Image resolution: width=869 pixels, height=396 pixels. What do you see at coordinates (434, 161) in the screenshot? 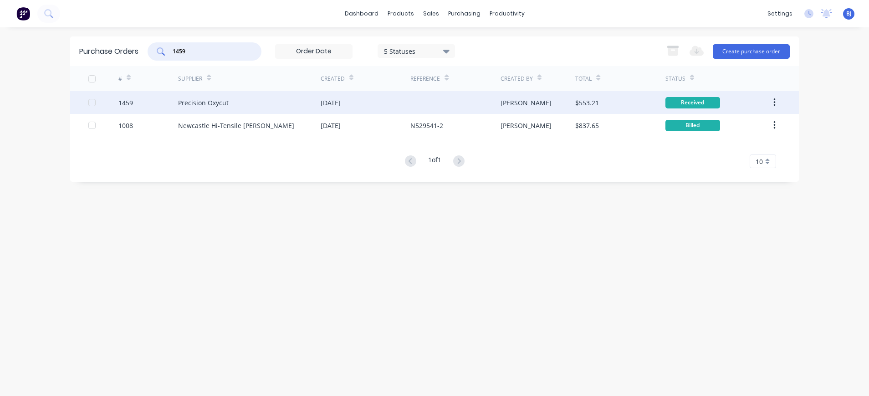
I see `div: 1 of 1` at bounding box center [434, 161].